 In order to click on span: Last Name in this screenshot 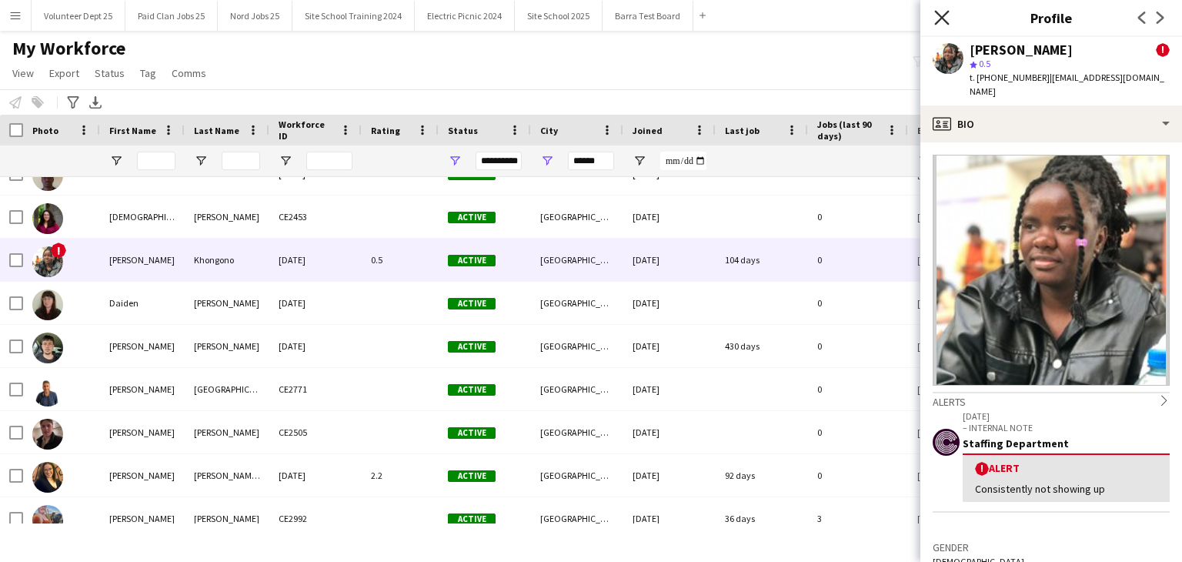, I will do `click(216, 130)`.